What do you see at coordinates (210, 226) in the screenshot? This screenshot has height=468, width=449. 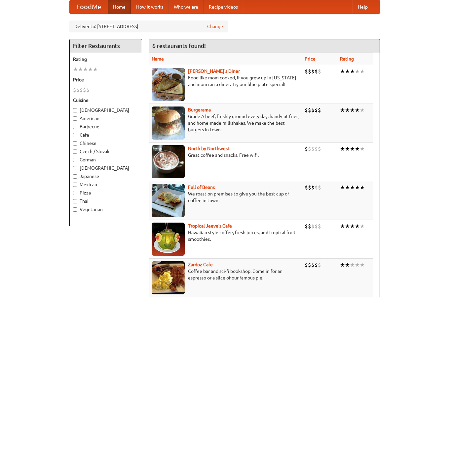 I see `a: Tropical Jeeve's Cafe` at bounding box center [210, 226].